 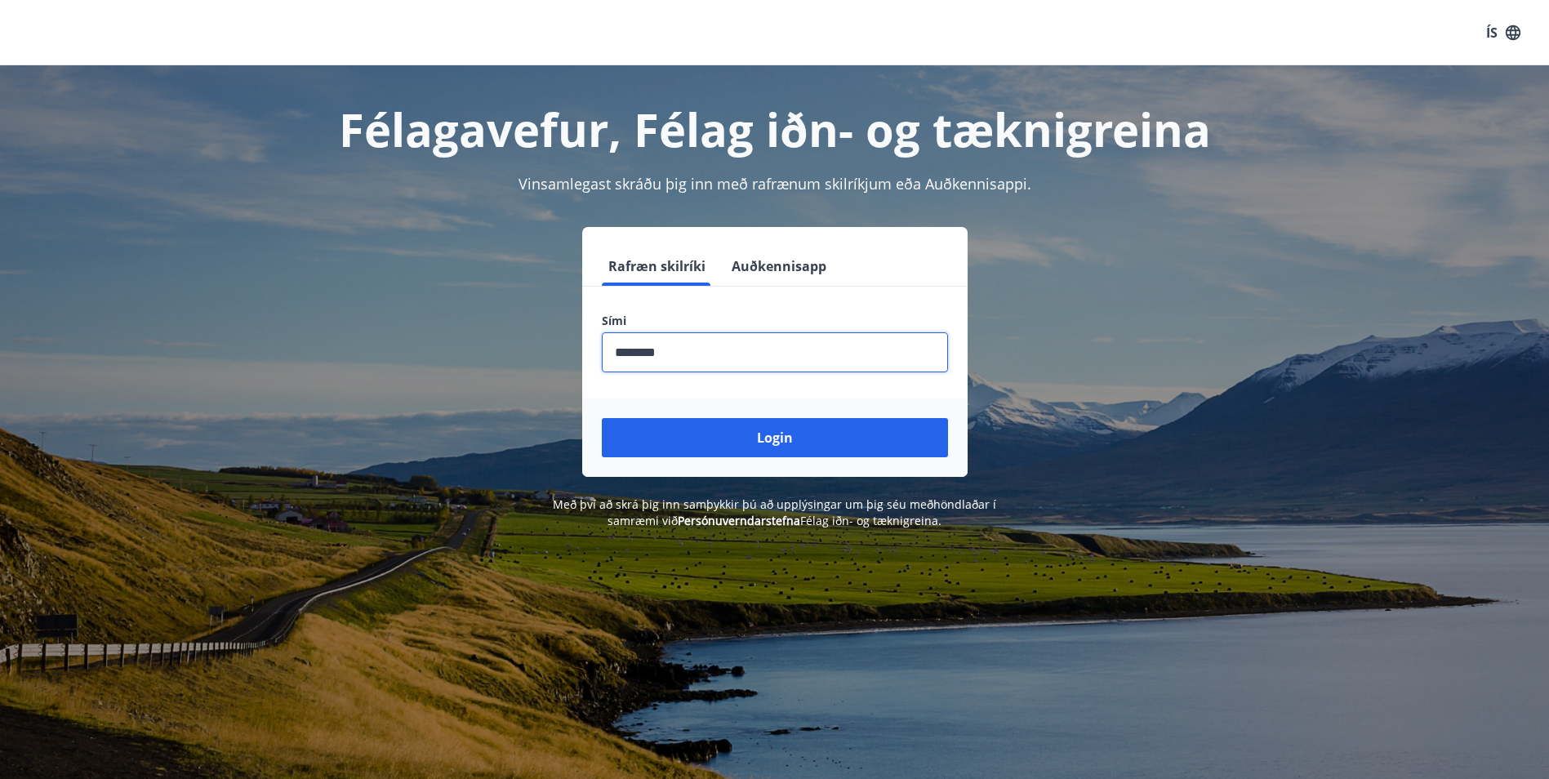 What do you see at coordinates (779, 266) in the screenshot?
I see `button: Auðkennisapp` at bounding box center [779, 266].